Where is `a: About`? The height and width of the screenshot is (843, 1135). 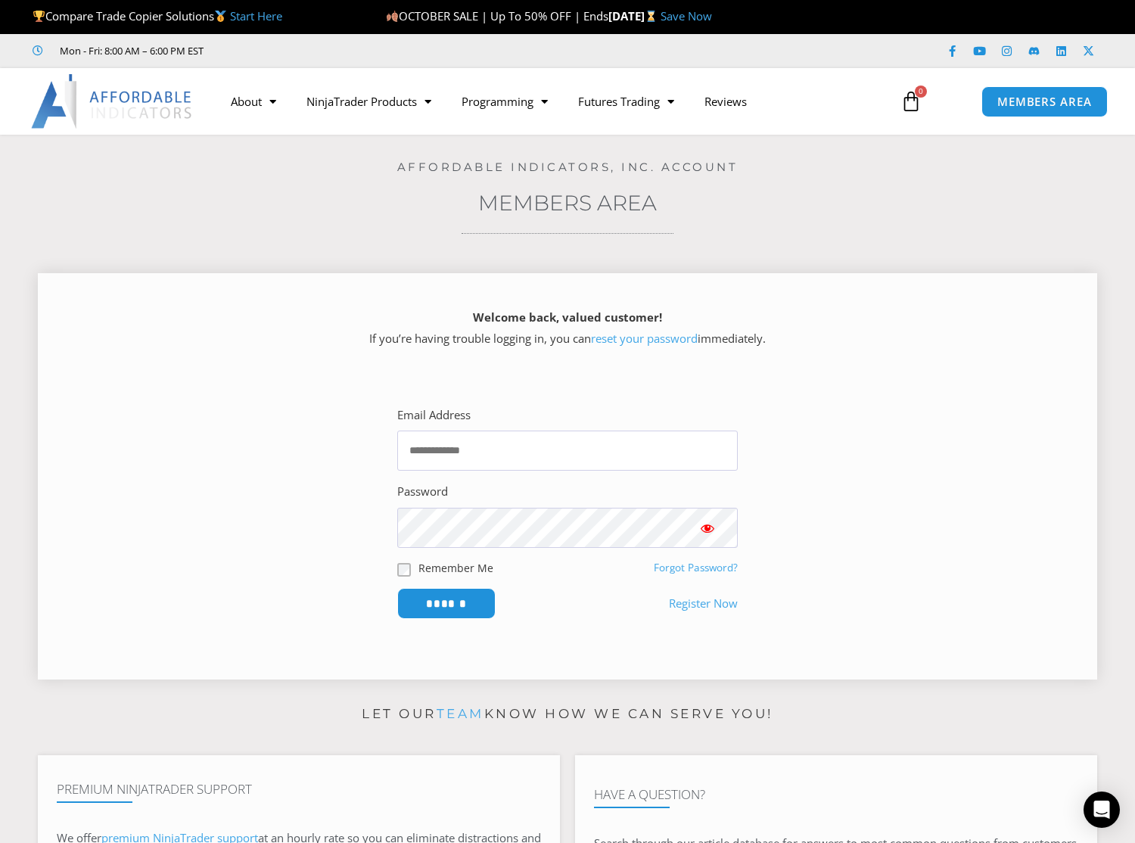 a: About is located at coordinates (253, 101).